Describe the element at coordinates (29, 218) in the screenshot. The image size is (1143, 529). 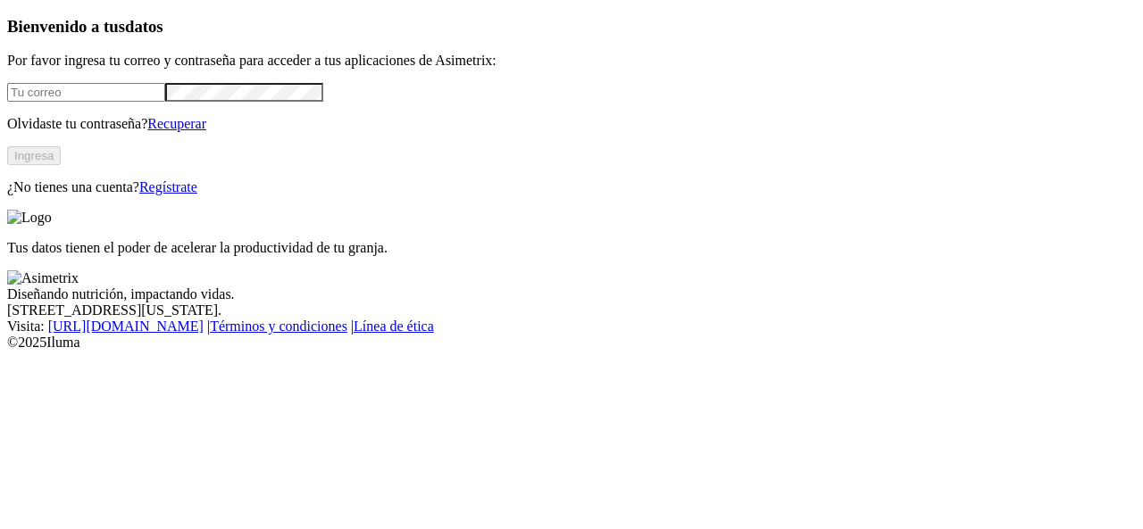
I see `img: Logo` at that location.